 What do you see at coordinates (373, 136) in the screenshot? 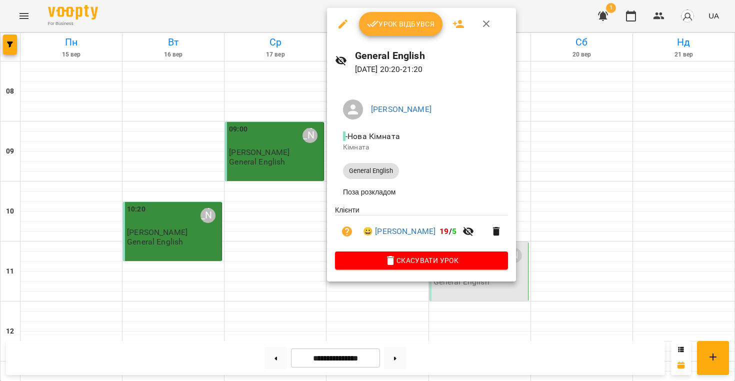
I see `span: - Нова Кімната` at bounding box center [373, 136].